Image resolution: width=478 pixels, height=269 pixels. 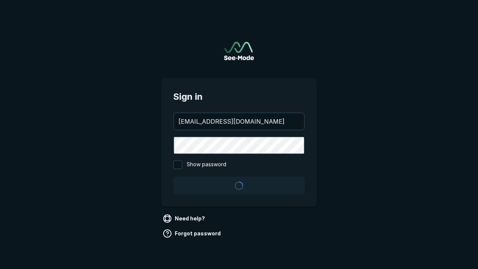 I want to click on a: Forgot password, so click(x=192, y=233).